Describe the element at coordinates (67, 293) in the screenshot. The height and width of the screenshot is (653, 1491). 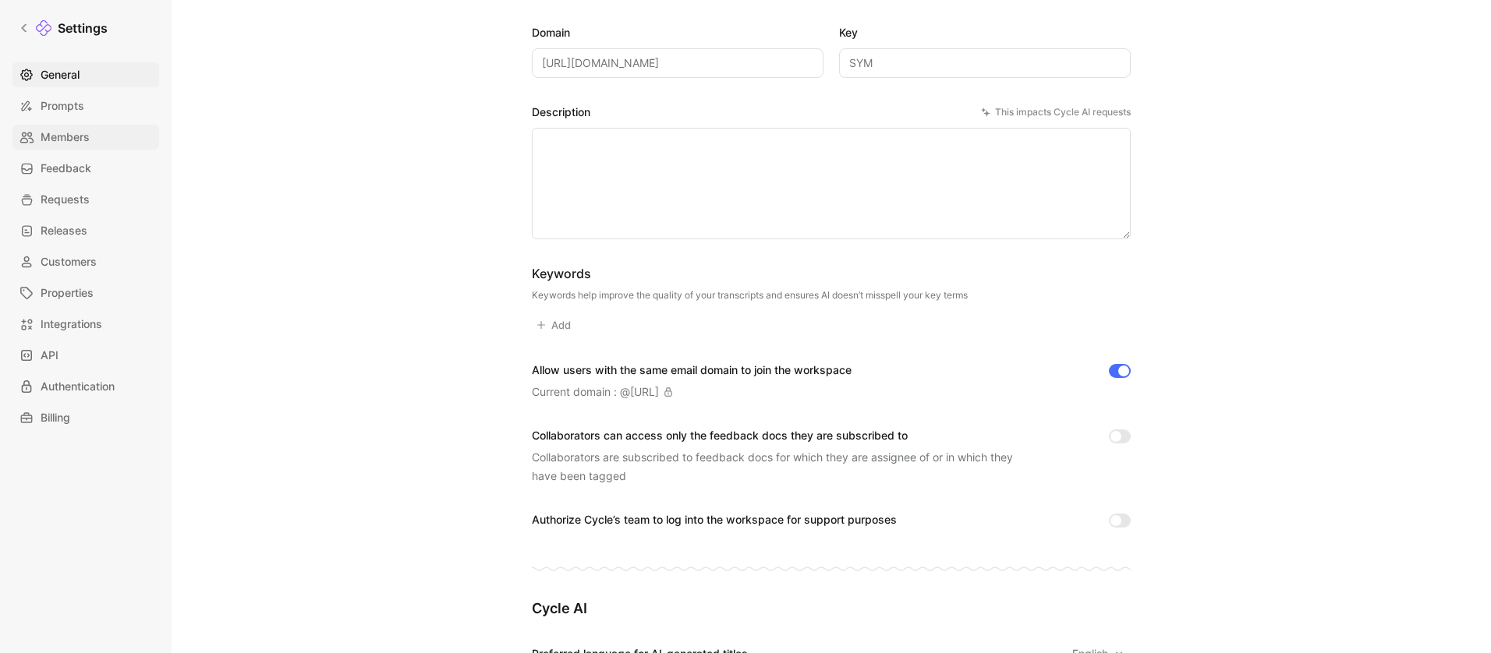
I see `span: Properties` at that location.